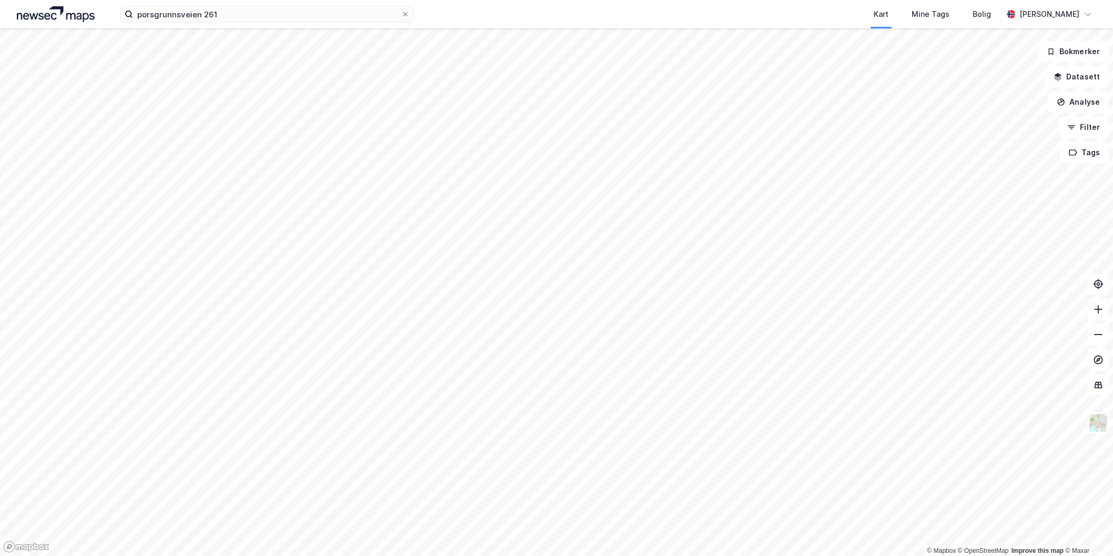  Describe the element at coordinates (1099, 423) in the screenshot. I see `img: Z` at that location.